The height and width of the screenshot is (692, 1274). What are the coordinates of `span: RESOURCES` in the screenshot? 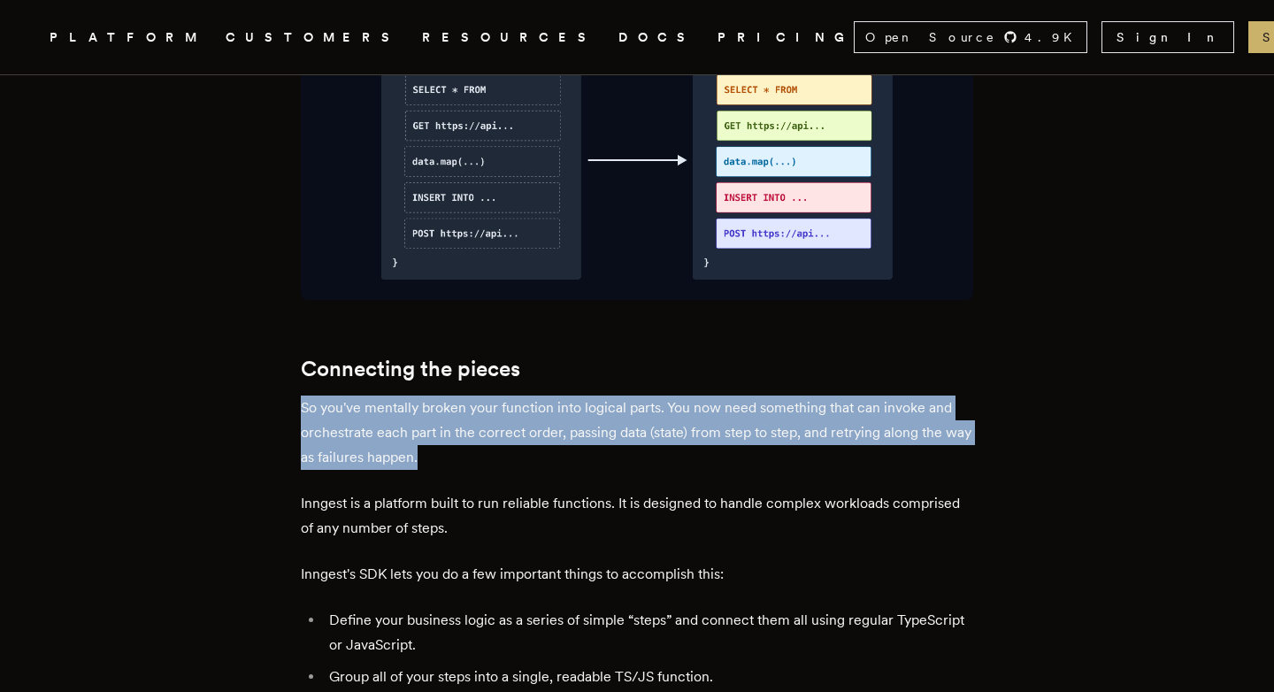 It's located at (510, 37).